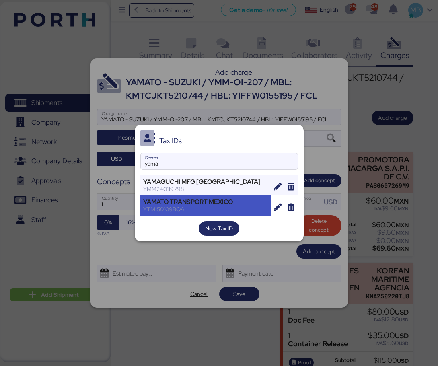 The height and width of the screenshot is (366, 438). What do you see at coordinates (206, 189) in the screenshot?
I see `div: YMM240119798` at bounding box center [206, 189].